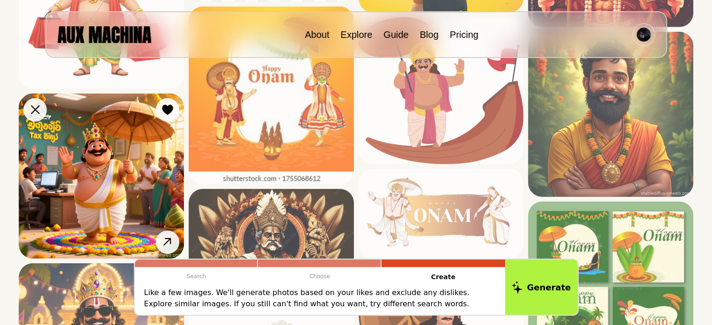  What do you see at coordinates (320, 299) in the screenshot?
I see `p: Like a few images. We'll generate photos based on your likes and exclude any dislikes. Explore si...` at bounding box center [320, 299].